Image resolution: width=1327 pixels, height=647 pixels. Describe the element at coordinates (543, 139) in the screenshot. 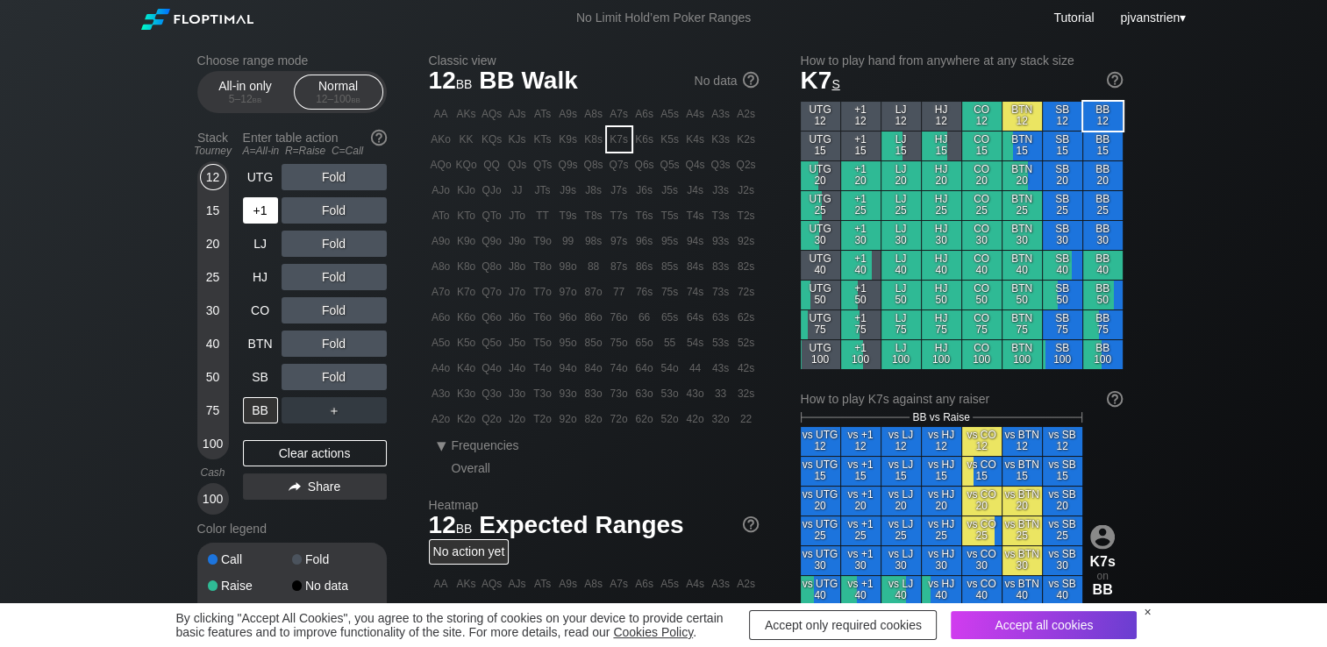

I see `div: KTs` at that location.